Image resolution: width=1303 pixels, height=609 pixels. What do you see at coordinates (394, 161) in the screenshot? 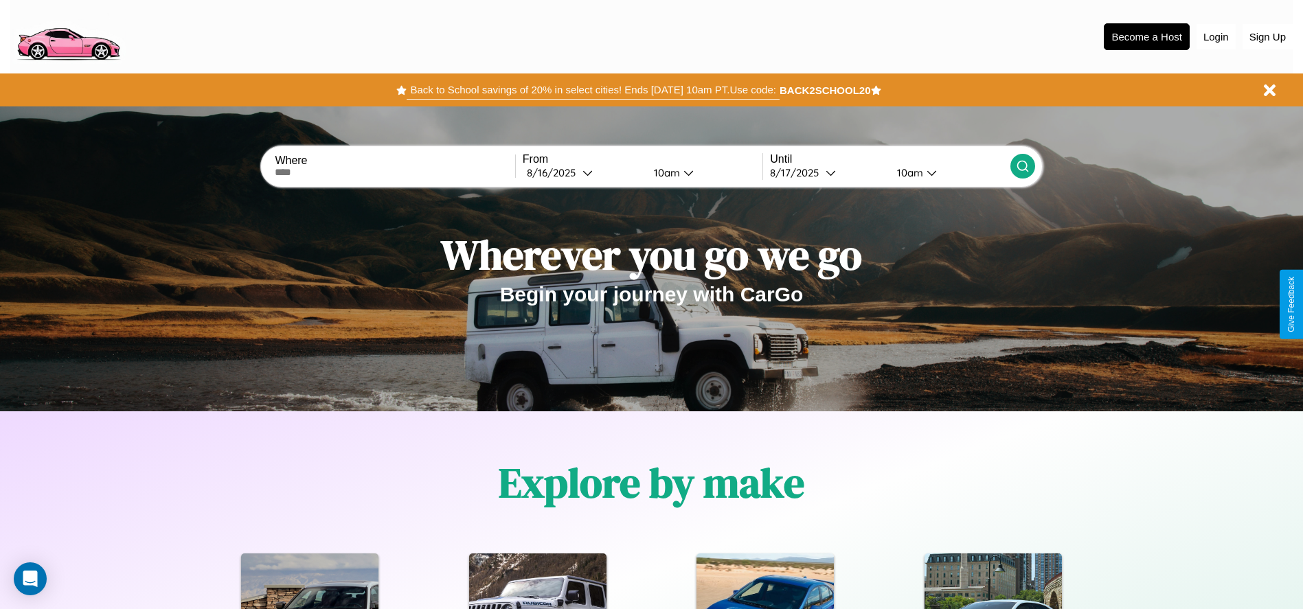
I see `label: Where` at bounding box center [394, 161].